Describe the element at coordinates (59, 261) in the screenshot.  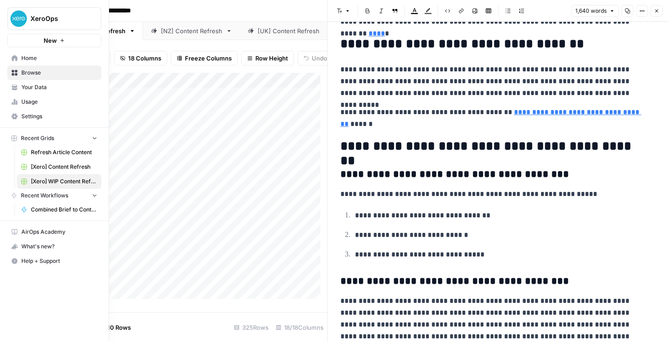
I see `span: Help + Support` at that location.